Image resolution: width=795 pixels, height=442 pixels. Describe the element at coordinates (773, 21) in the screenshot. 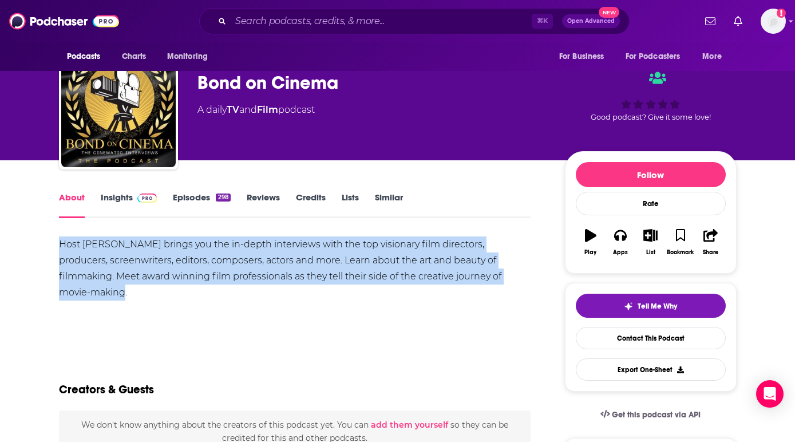

I see `img: User Profile` at that location.